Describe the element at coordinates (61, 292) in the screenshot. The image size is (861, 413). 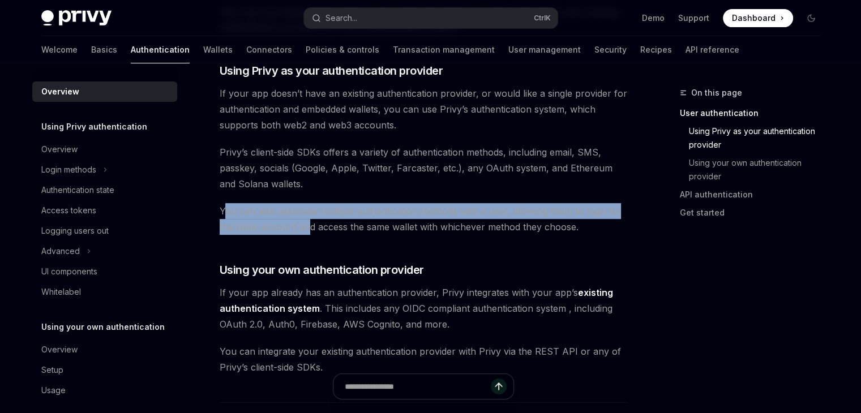
I see `div: Whitelabel` at that location.